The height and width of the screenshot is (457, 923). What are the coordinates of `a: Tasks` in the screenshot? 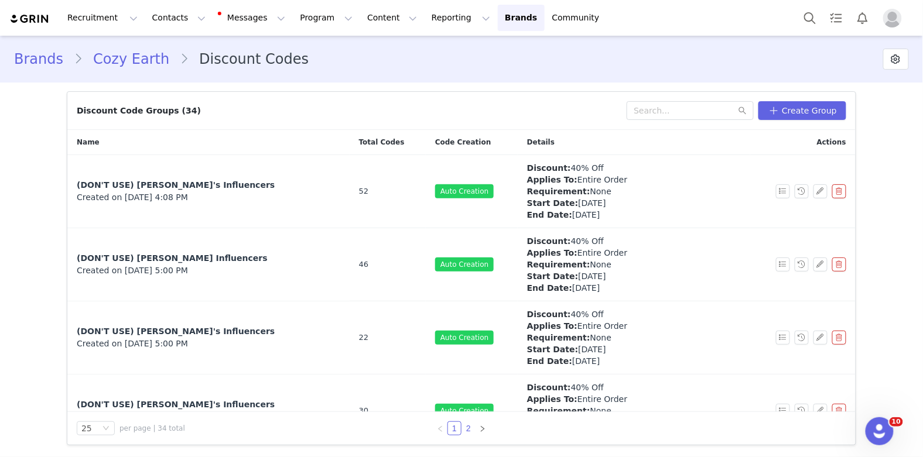 It's located at (836, 18).